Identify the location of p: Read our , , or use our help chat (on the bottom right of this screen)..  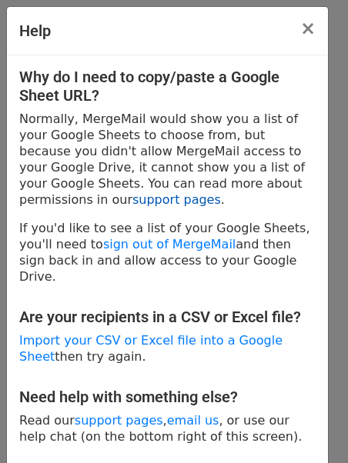
(167, 429).